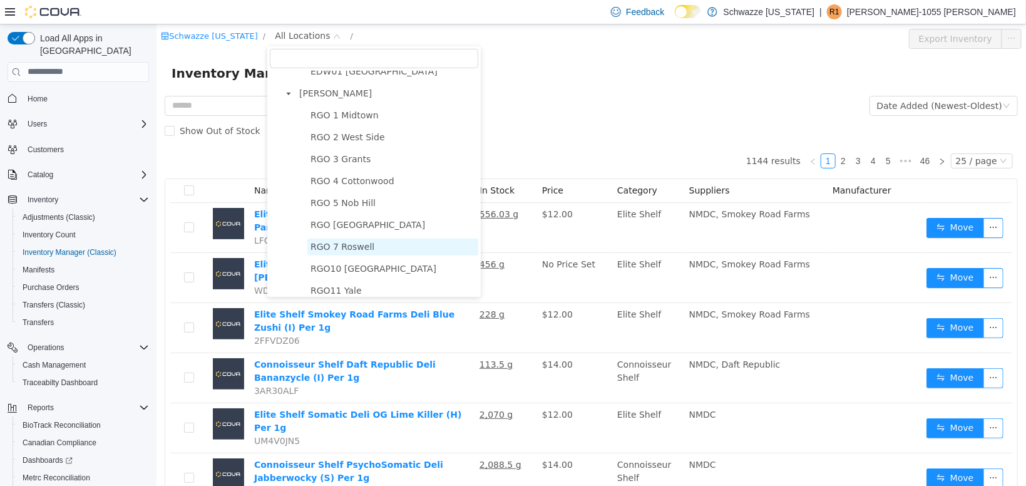  What do you see at coordinates (546, 440) in the screenshot?
I see `span: NMDC` at bounding box center [546, 440].